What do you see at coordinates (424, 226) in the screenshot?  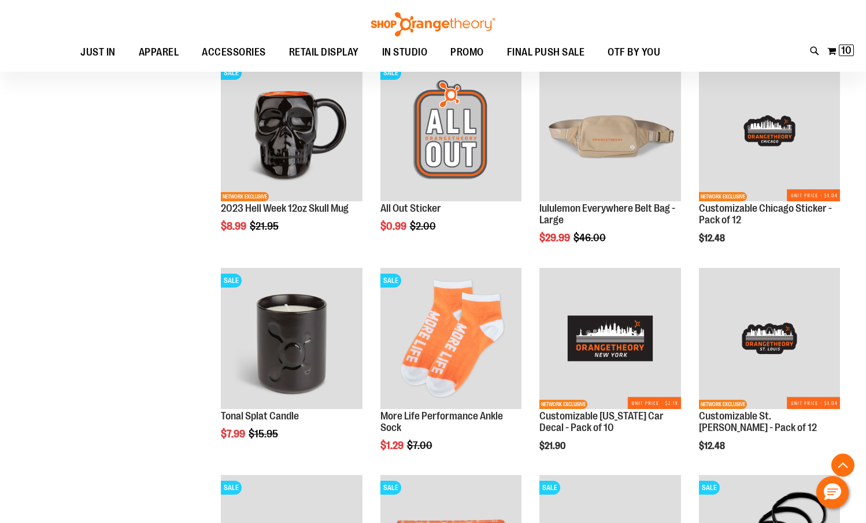 I see `span: $2.00` at bounding box center [424, 226].